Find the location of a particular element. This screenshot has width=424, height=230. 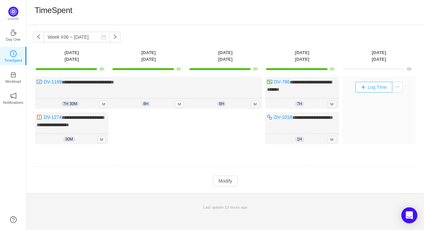

button: icon: right is located at coordinates (115, 37).